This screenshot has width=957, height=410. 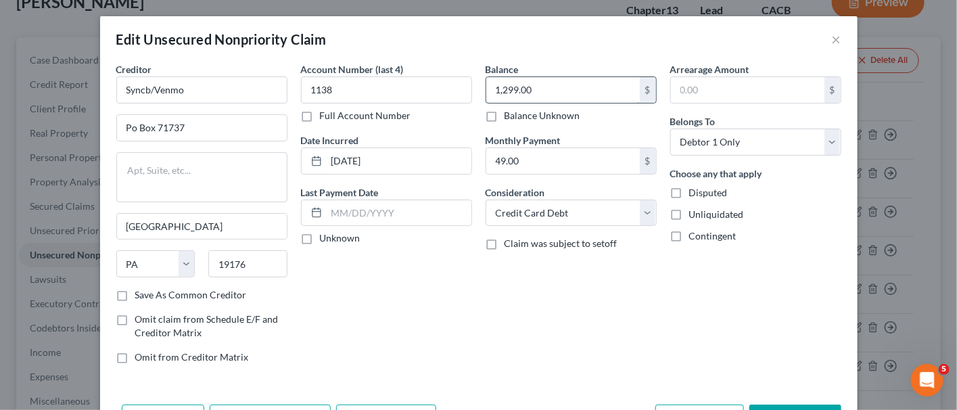 What do you see at coordinates (717, 173) in the screenshot?
I see `label: Choose any that apply` at bounding box center [717, 173].